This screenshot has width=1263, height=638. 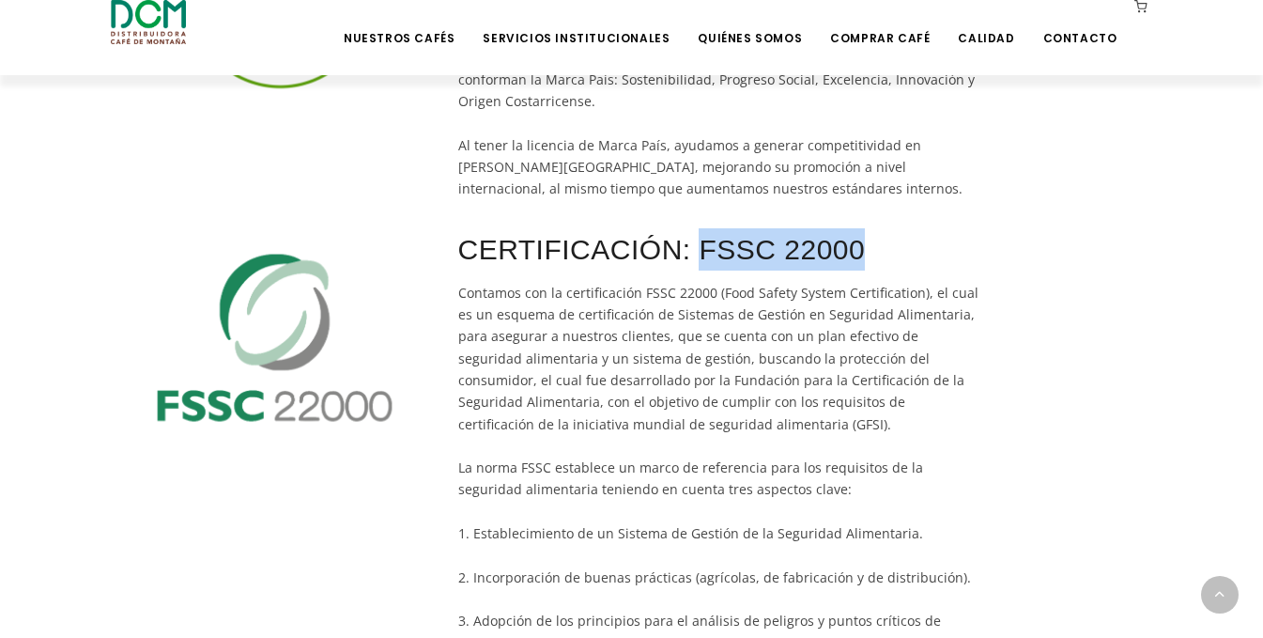 What do you see at coordinates (880, 23) in the screenshot?
I see `a: Comprar Café` at bounding box center [880, 23].